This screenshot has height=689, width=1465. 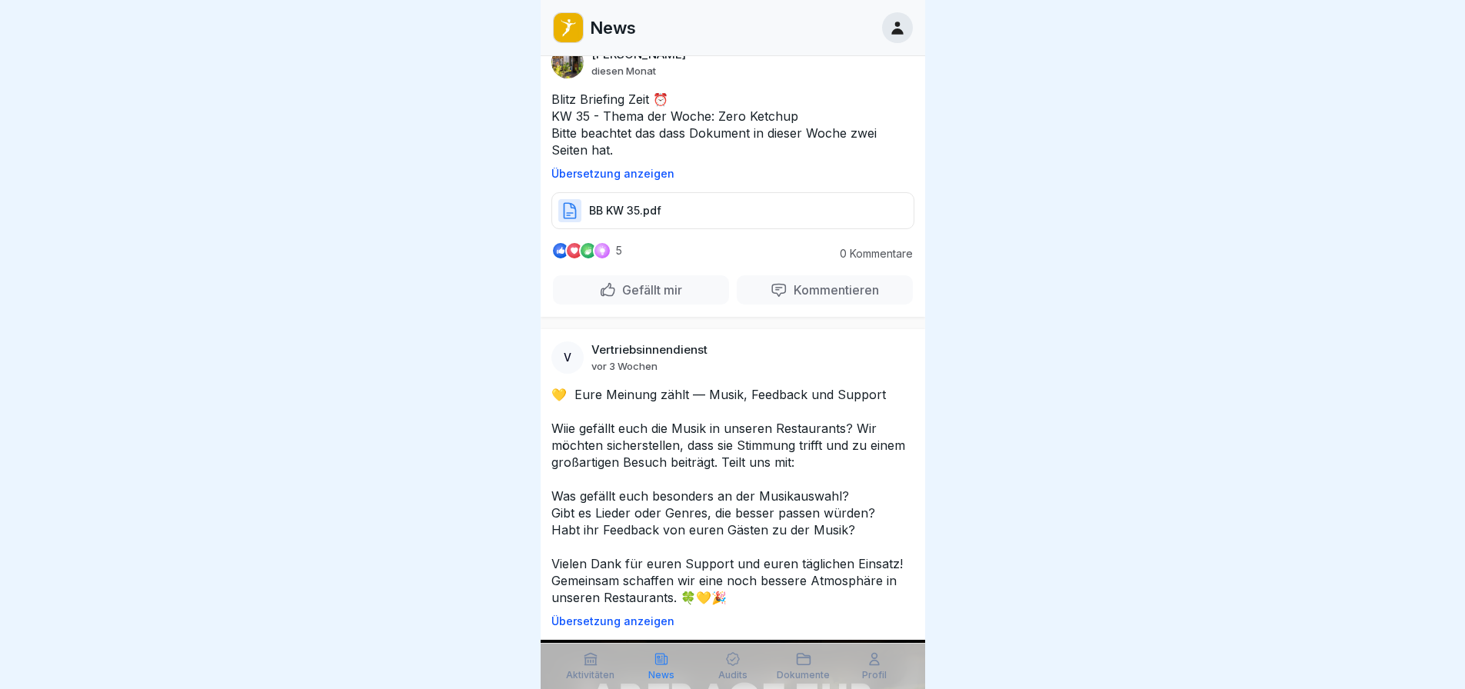 I want to click on img: oo2rwhh5g6mqyfqxhtbddxvd.png, so click(x=568, y=28).